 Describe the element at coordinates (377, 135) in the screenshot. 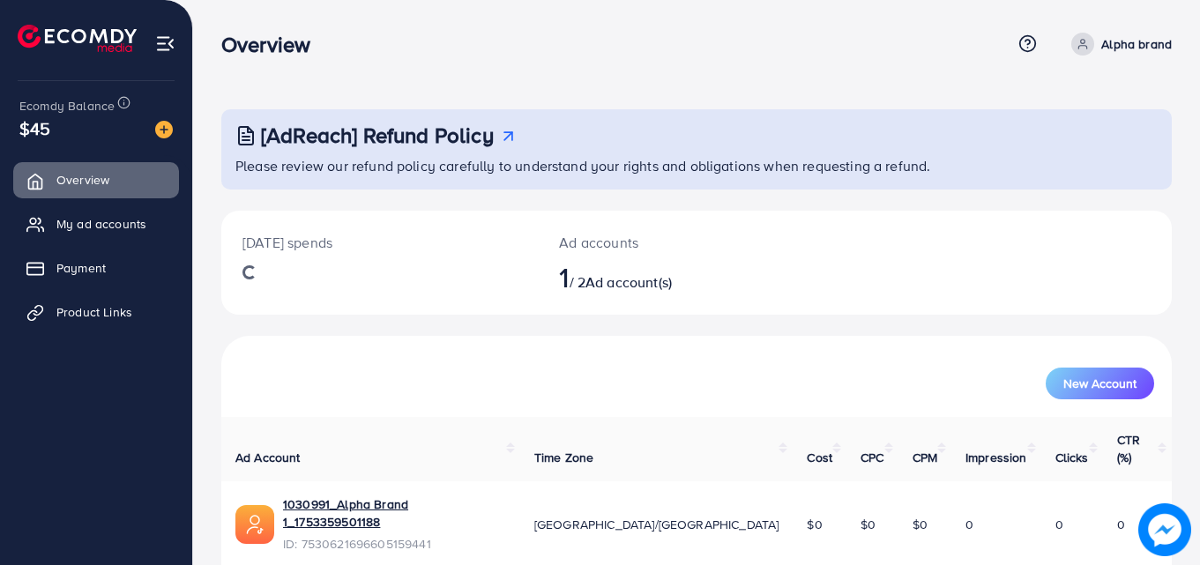

I see `h3: [AdReach] Refund Policy` at that location.